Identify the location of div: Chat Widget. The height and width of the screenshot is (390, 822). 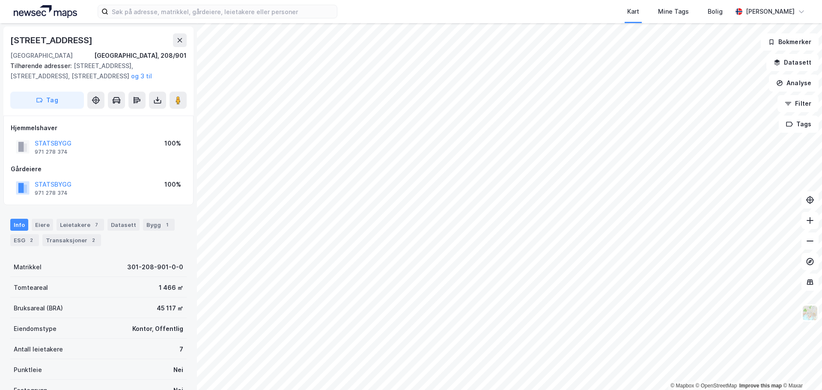
(801, 370).